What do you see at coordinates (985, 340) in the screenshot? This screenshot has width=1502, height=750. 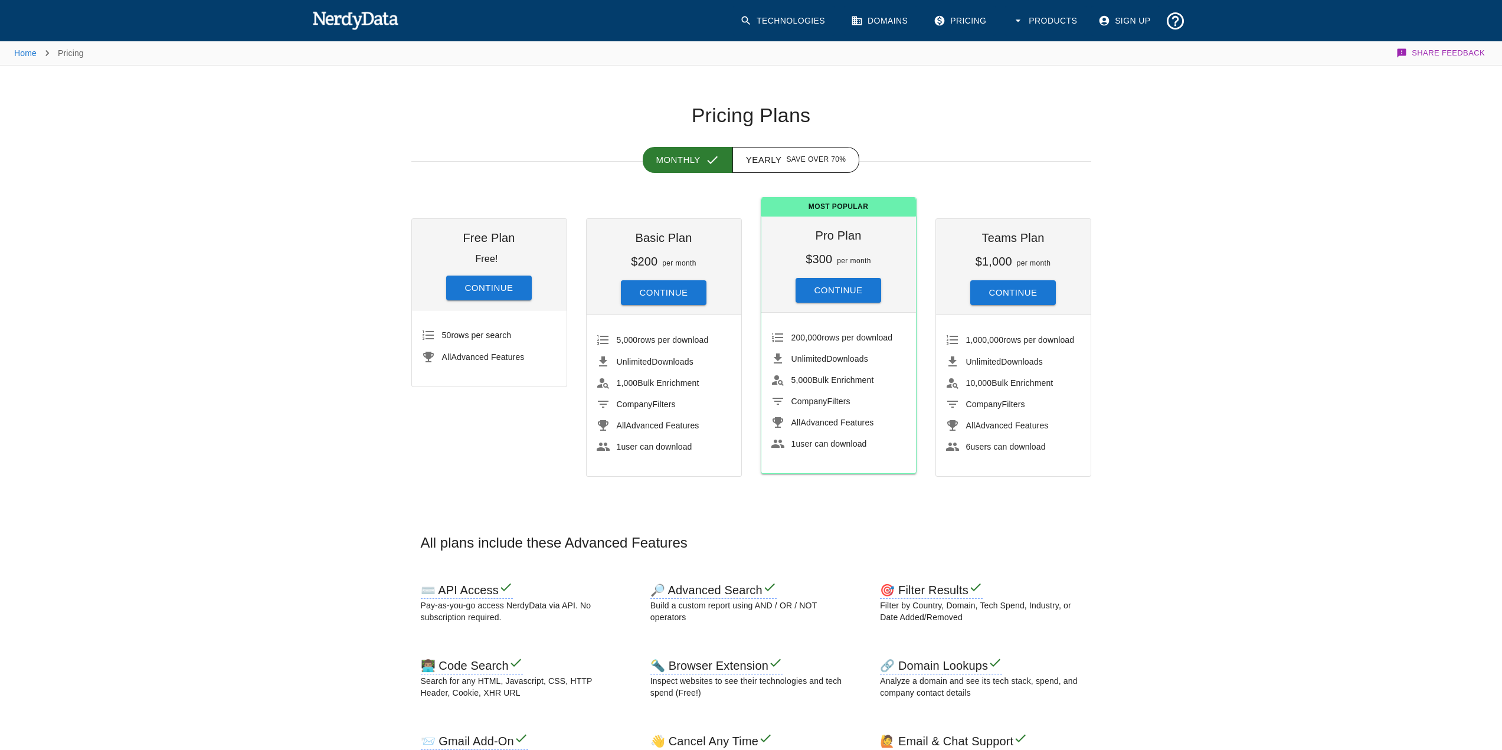 I see `span: 1,000,000` at bounding box center [985, 340].